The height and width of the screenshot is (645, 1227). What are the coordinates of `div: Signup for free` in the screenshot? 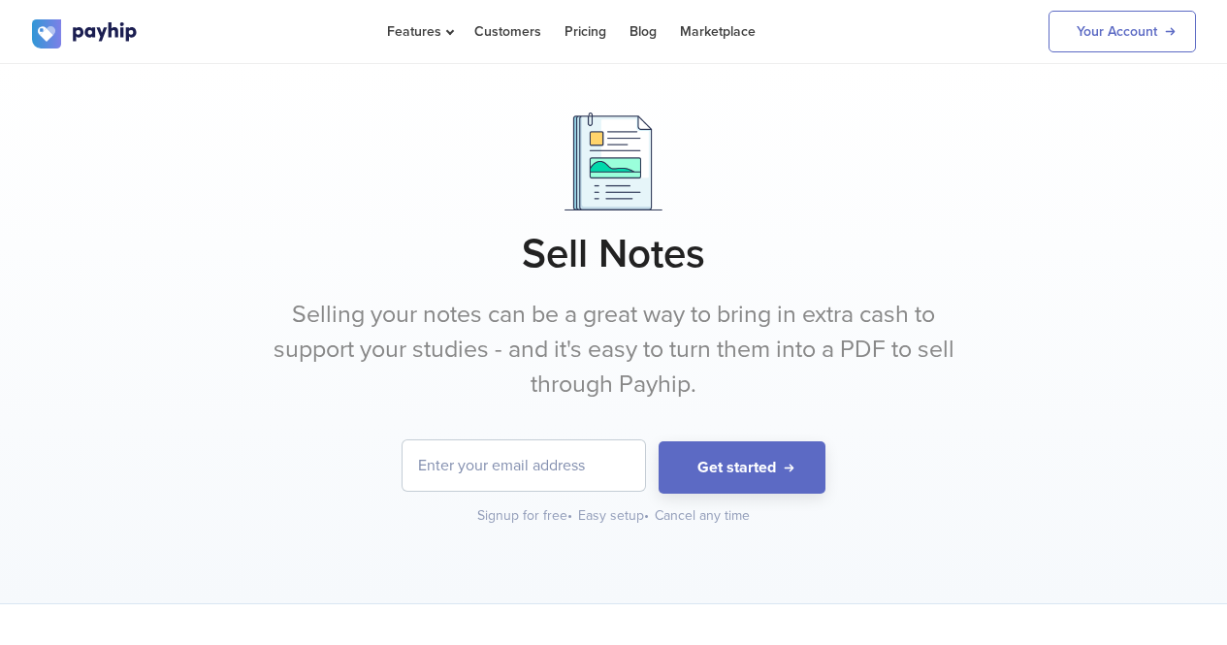 It's located at (526, 516).